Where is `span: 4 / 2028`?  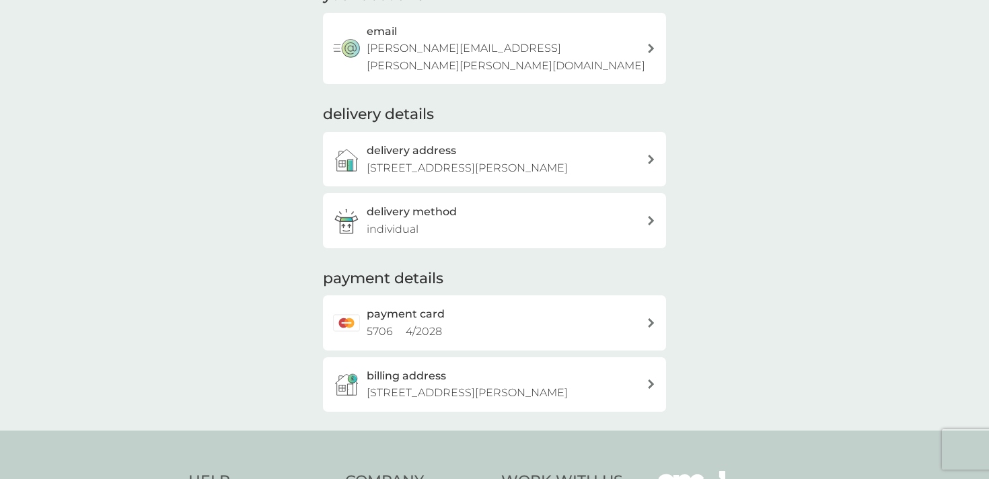
span: 4 / 2028 is located at coordinates (424, 331).